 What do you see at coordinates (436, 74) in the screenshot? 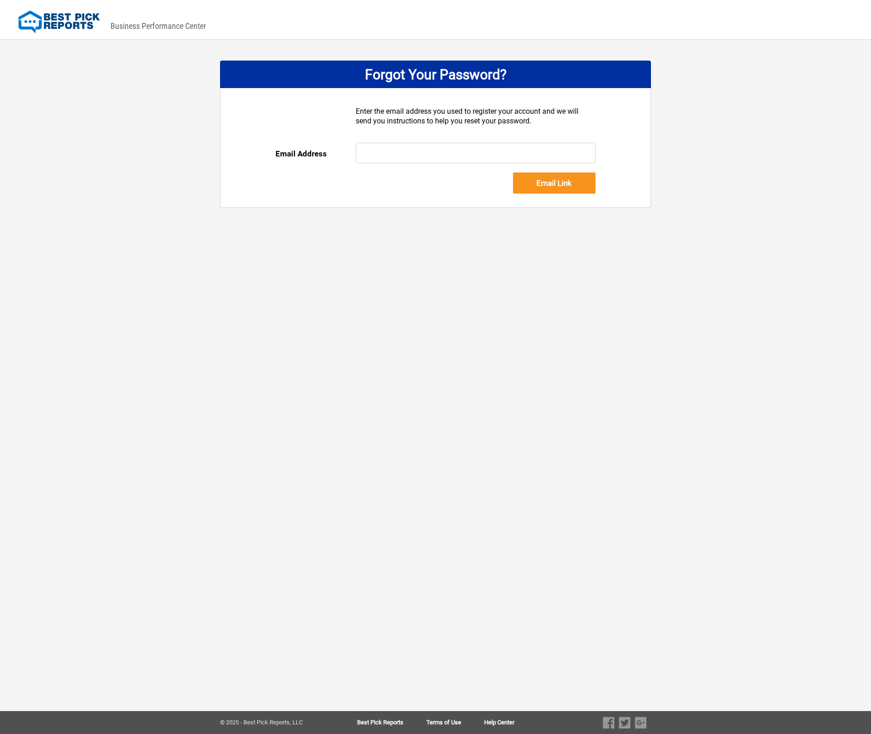
I see `div: Forgot Your Password?` at bounding box center [436, 74].